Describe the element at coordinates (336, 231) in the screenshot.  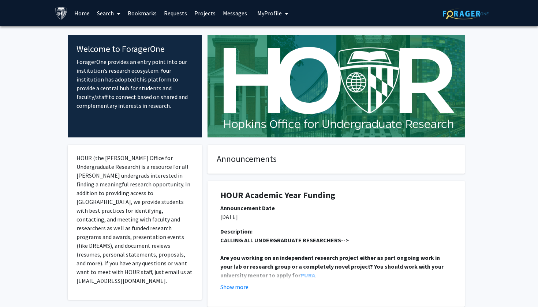
I see `div: Description:` at that location.